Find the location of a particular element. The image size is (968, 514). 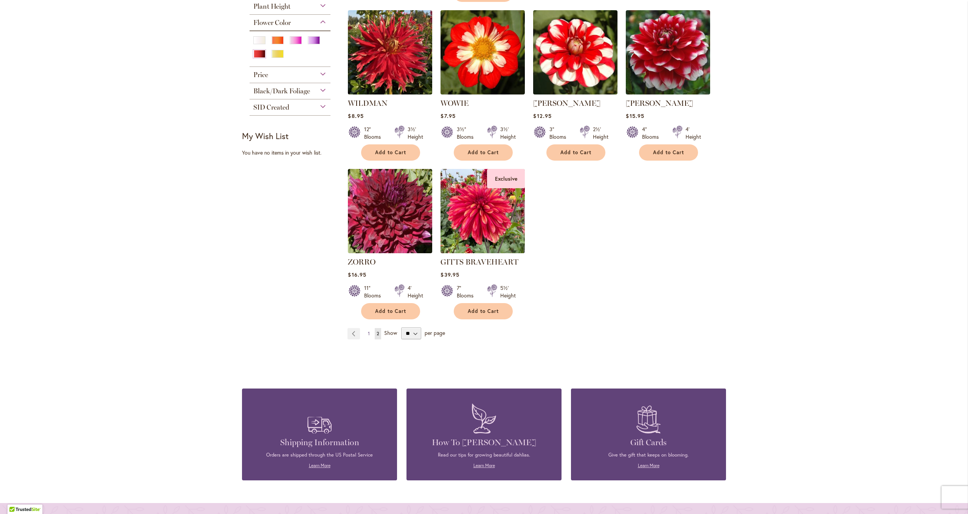

h4: Gift Cards is located at coordinates (648, 443).